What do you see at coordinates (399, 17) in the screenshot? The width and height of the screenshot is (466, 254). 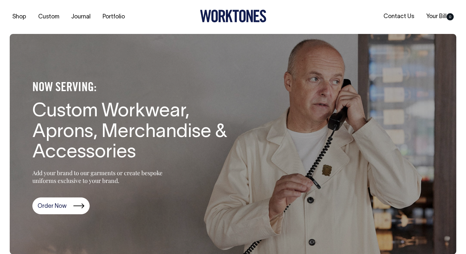 I see `a: Contact Us` at bounding box center [399, 17].